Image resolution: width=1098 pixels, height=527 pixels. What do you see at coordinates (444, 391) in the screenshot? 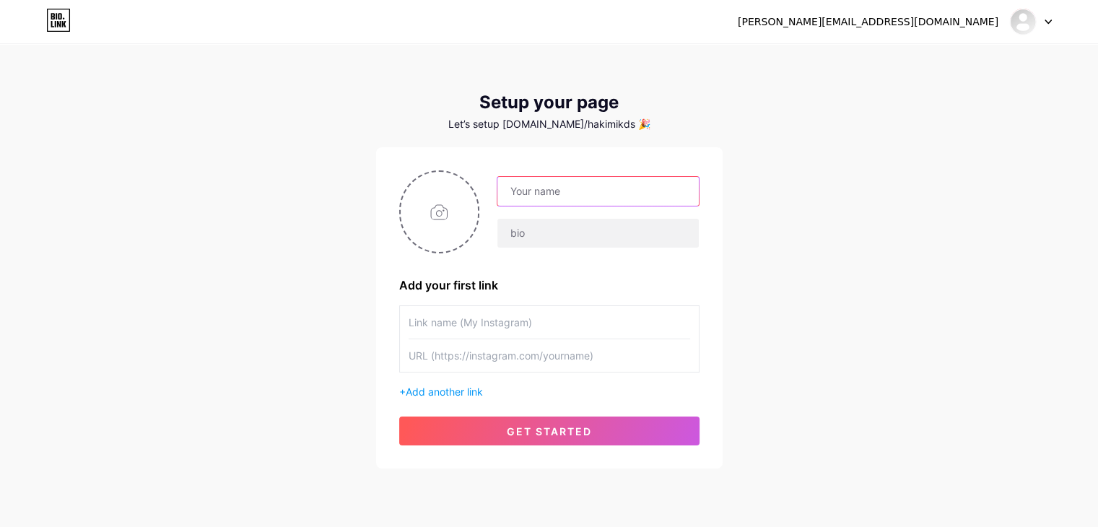
I see `span: Add another link` at bounding box center [444, 391].